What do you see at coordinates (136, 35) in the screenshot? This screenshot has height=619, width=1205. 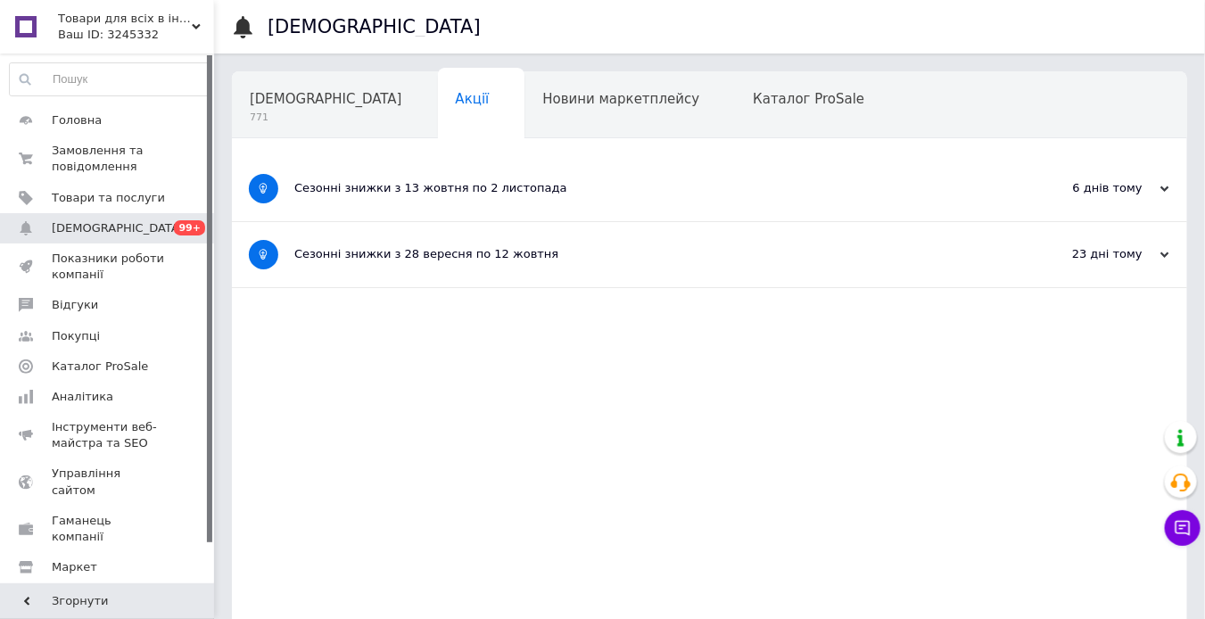 I see `div: Ваш ID: 3245332` at bounding box center [136, 35].